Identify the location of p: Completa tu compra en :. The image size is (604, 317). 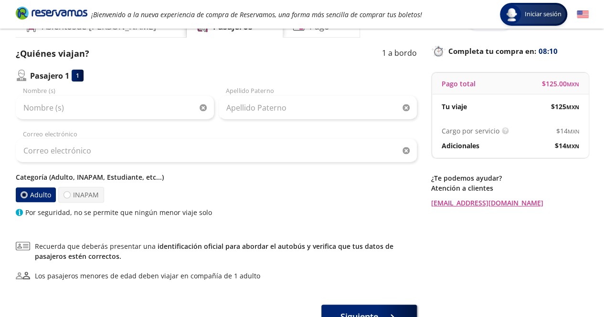
(510, 51).